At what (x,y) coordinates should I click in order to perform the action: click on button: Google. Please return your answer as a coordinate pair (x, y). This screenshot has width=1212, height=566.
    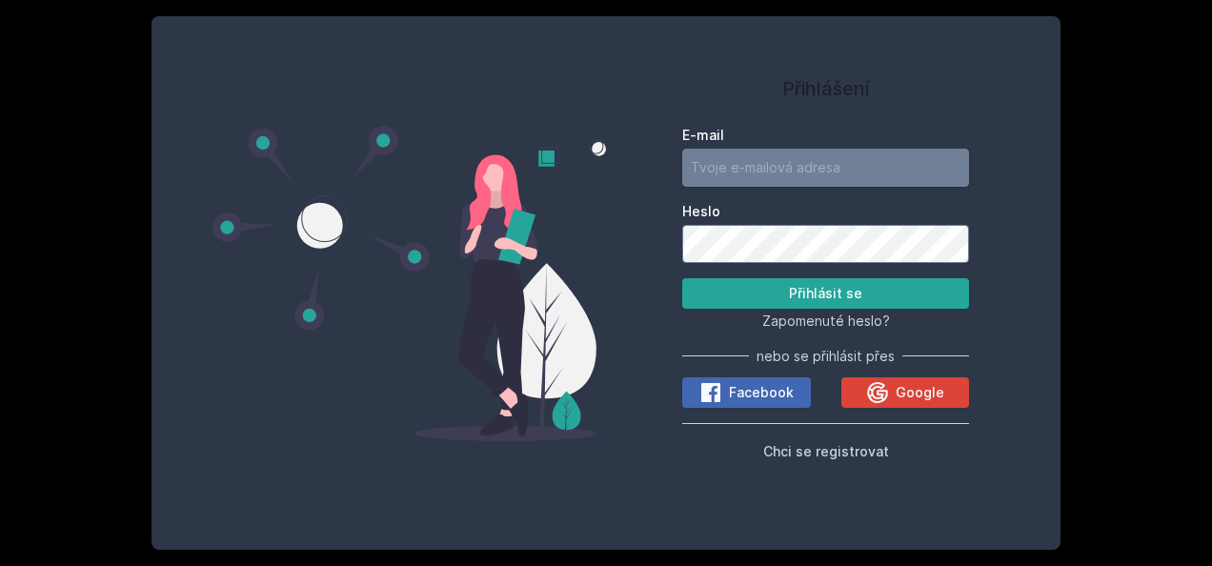
    Looking at the image, I should click on (905, 393).